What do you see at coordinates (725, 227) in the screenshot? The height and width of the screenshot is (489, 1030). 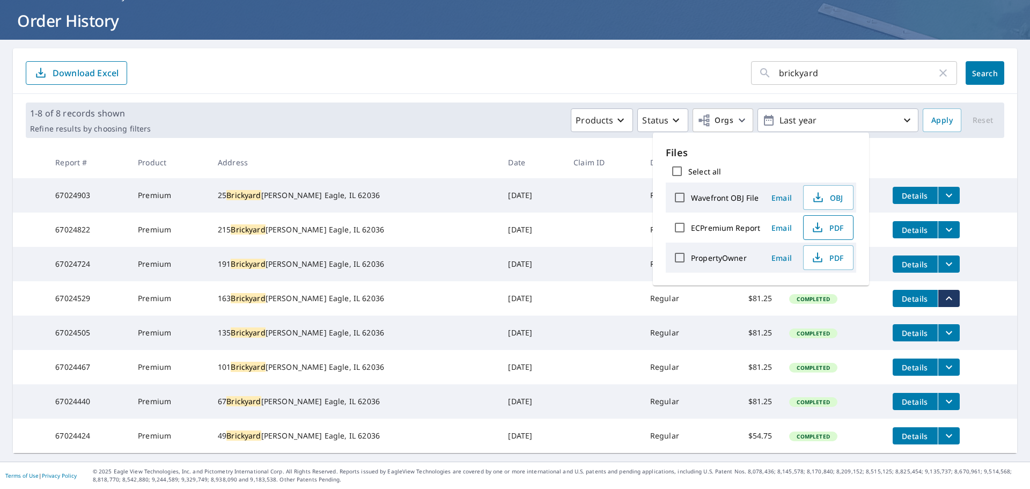 I see `label: ECPremium Report` at bounding box center [725, 227].